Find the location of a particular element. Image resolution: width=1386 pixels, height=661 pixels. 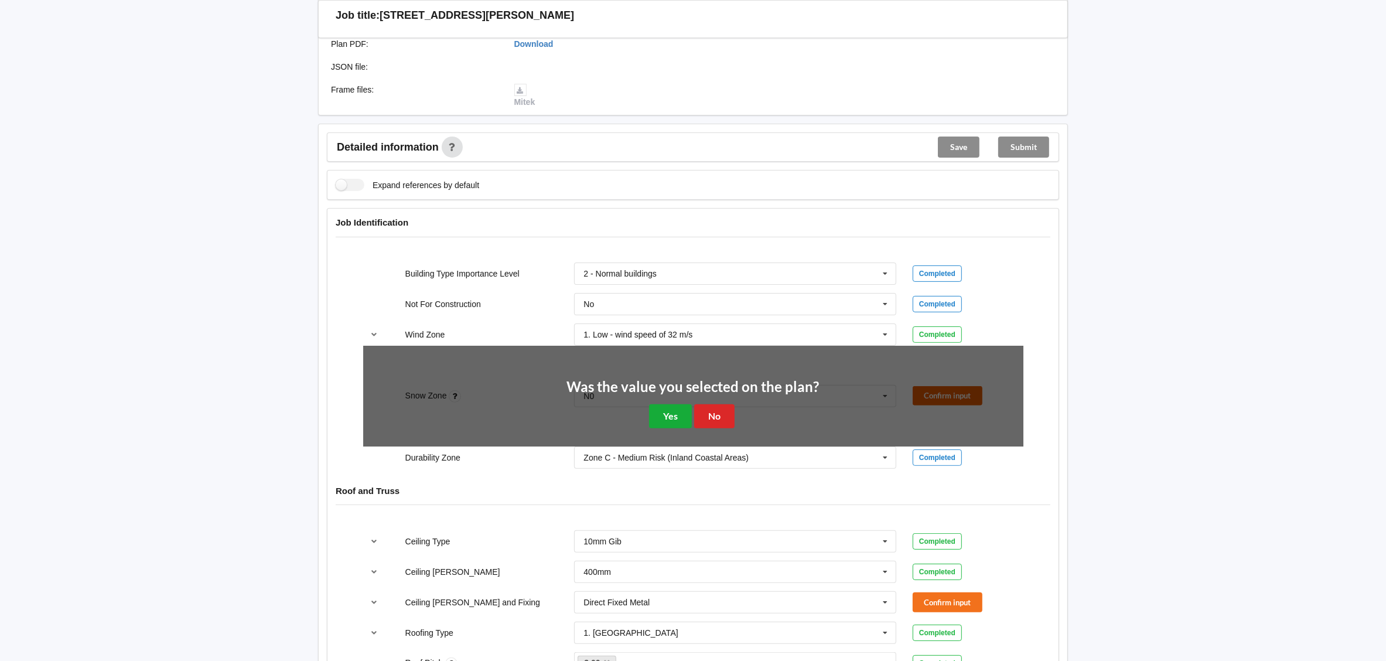

h4: Job Identification is located at coordinates (693, 222).